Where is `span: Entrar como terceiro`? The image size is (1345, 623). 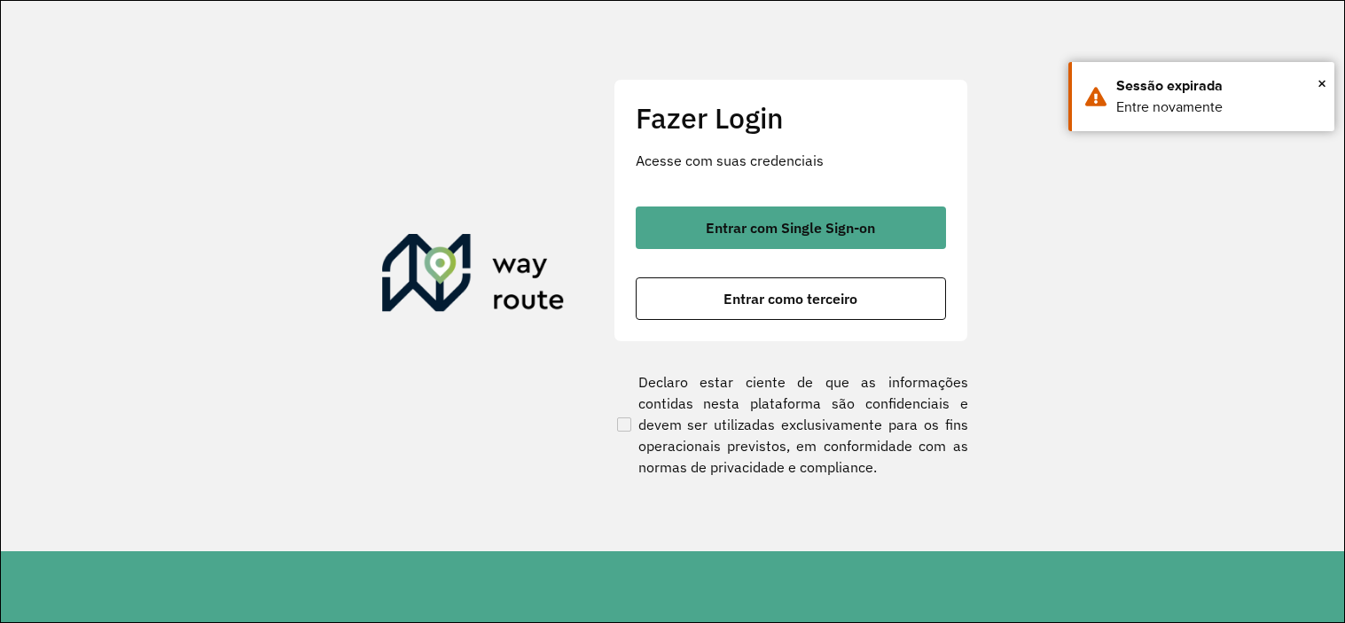 span: Entrar como terceiro is located at coordinates (790, 299).